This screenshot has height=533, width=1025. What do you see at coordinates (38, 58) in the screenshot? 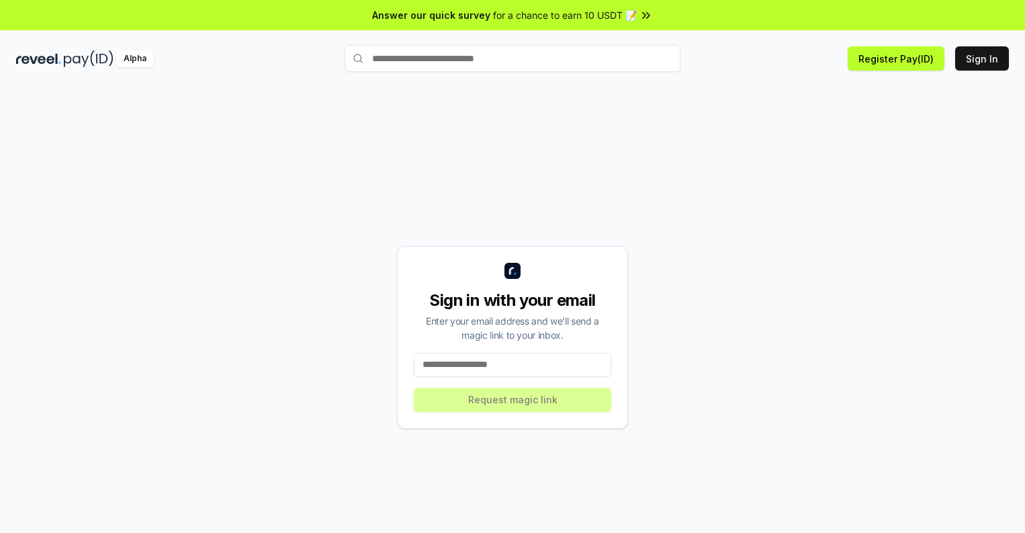
I see `img: reveel_dark` at bounding box center [38, 58].